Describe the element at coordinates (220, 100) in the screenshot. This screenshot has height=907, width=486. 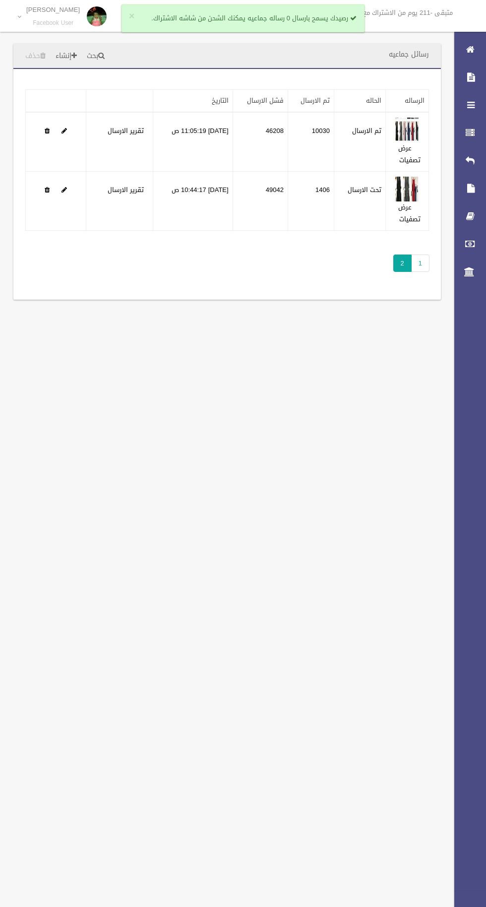
I see `a: التاريخ` at that location.